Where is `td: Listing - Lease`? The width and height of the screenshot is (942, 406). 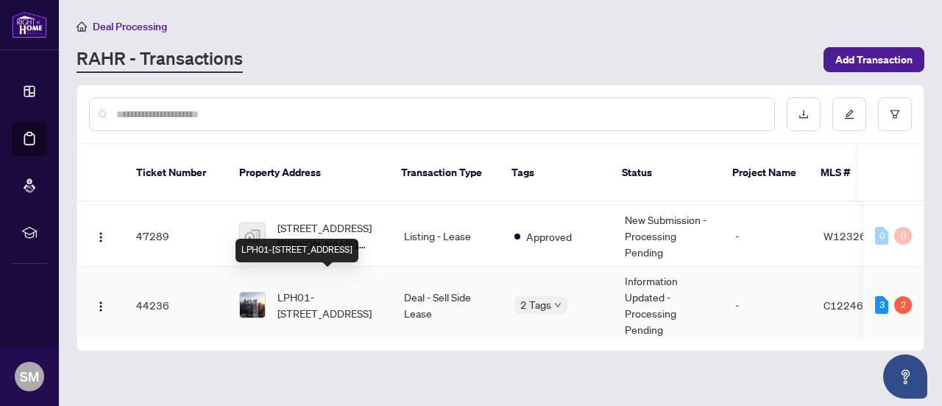 td: Listing - Lease is located at coordinates (447, 236).